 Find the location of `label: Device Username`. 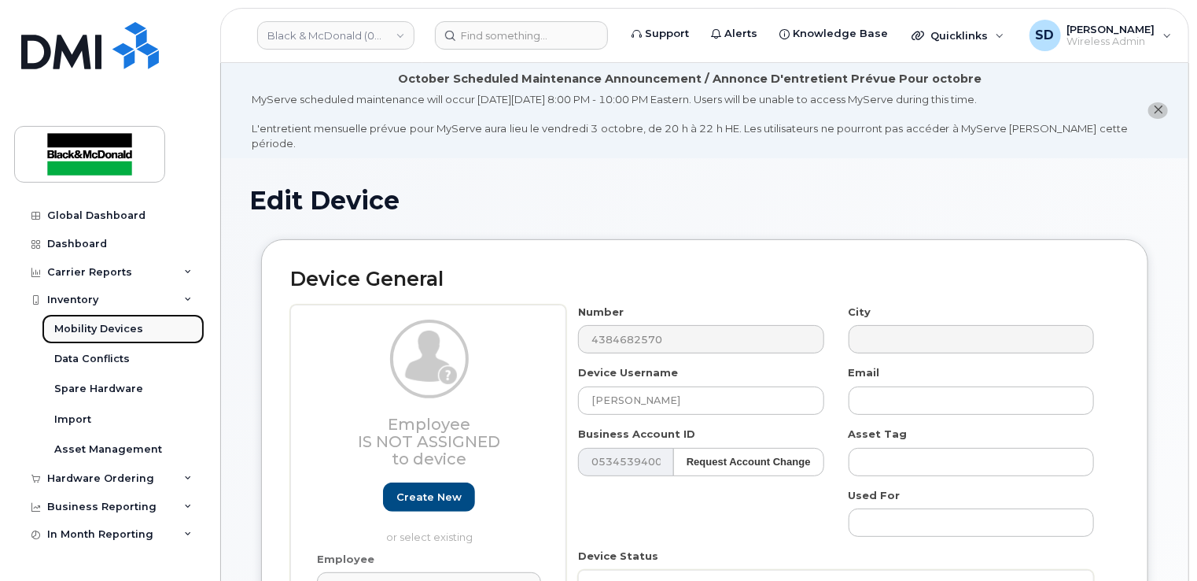

label: Device Username is located at coordinates (628, 372).